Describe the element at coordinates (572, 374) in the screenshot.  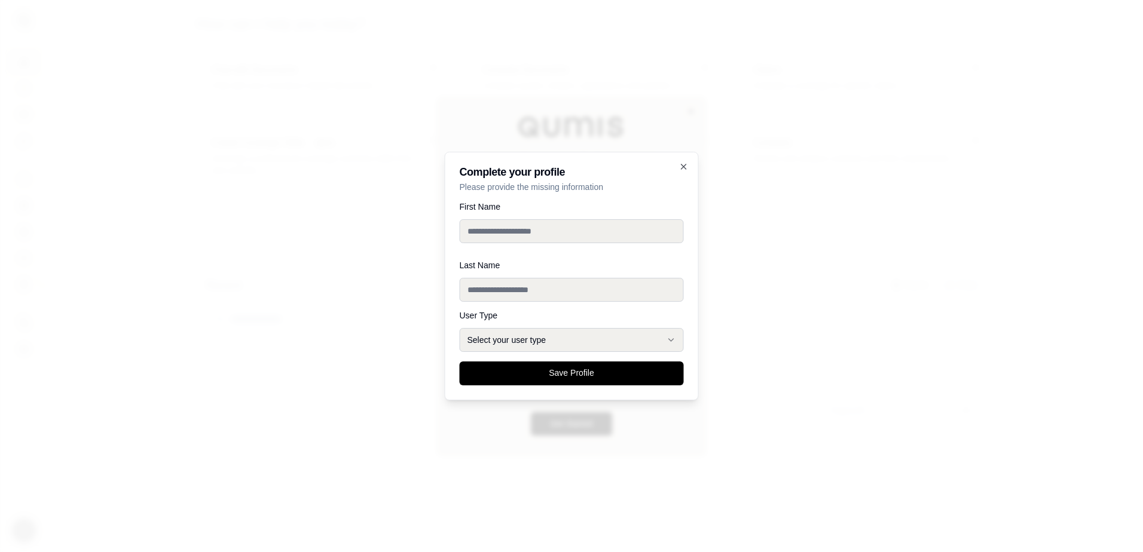
I see `button: Save Profile` at that location.